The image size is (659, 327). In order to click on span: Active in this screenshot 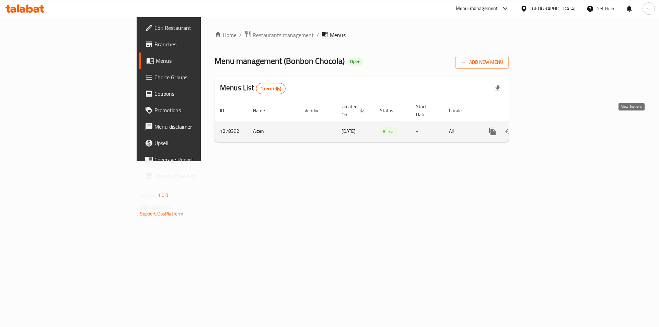, I will do `click(388, 131)`.